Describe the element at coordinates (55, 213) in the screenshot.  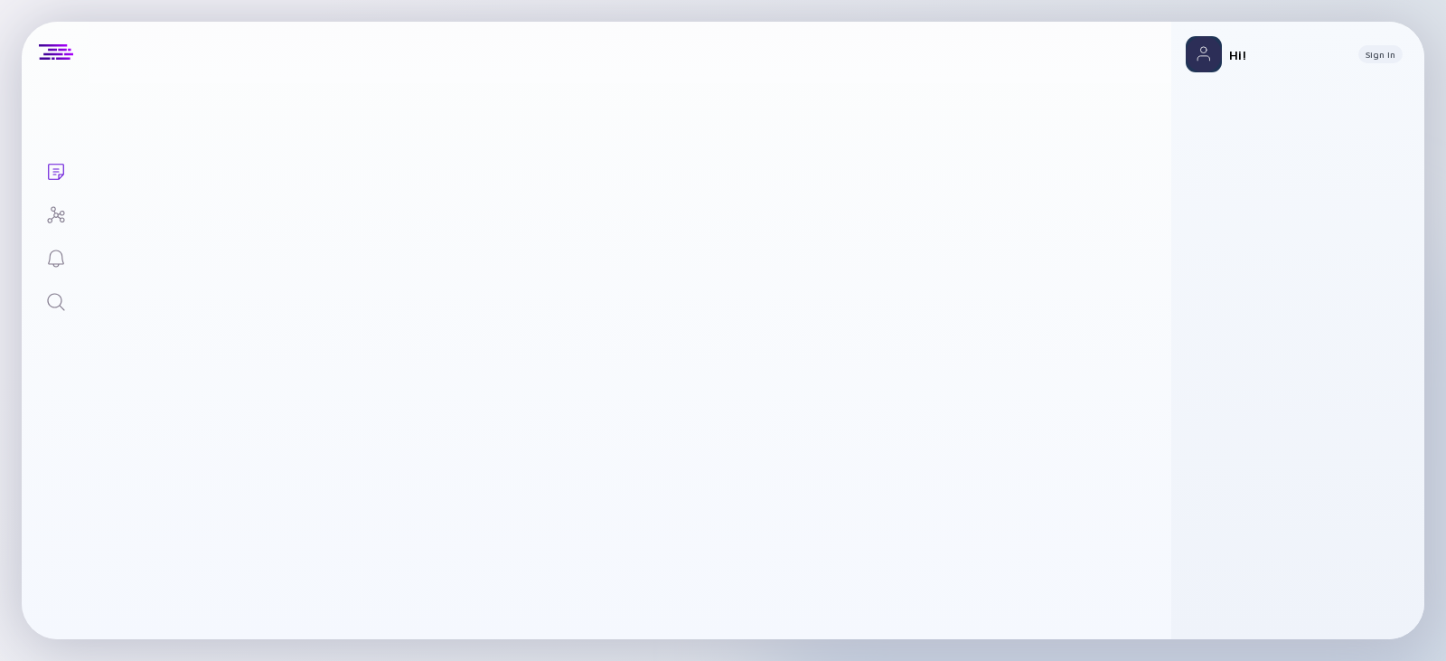
I see `a: Investor Map` at that location.